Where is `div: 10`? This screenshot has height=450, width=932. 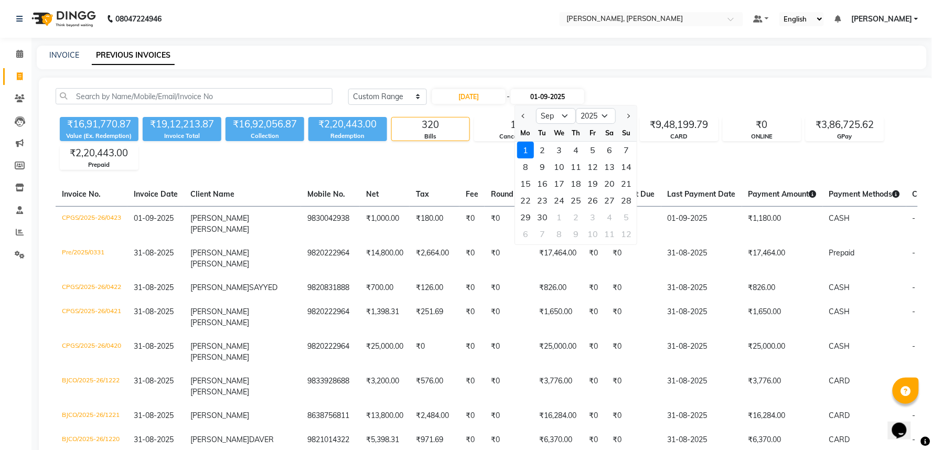
div: 10 is located at coordinates (593, 234).